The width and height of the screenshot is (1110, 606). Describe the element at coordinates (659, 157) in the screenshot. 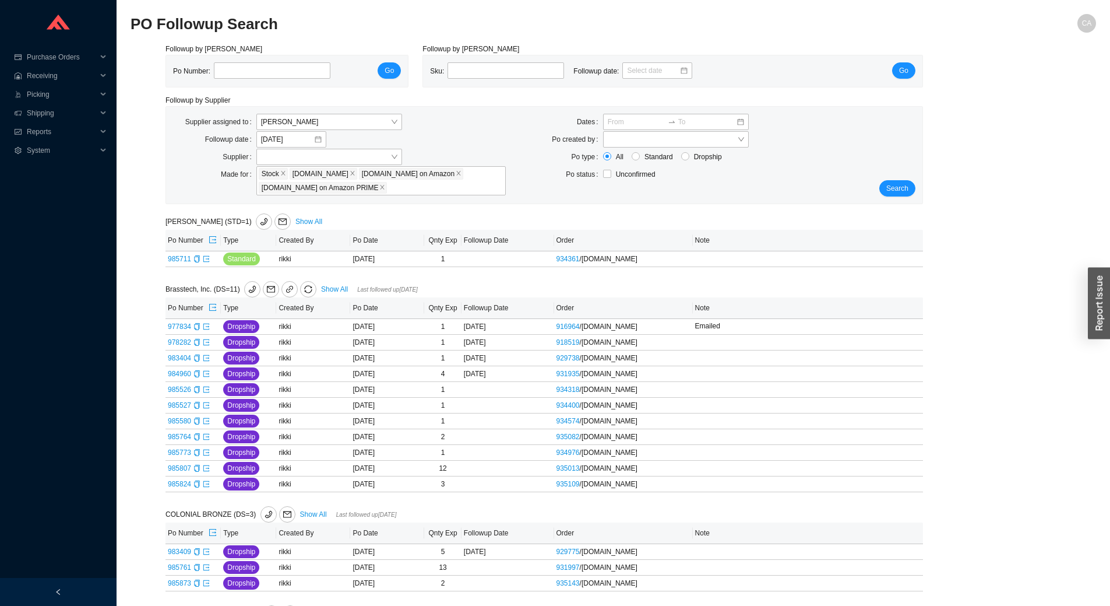

I see `span: Standard` at that location.